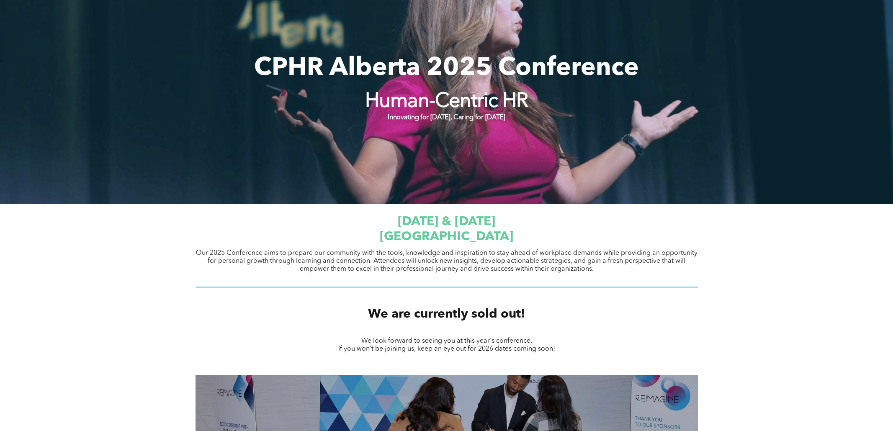  Describe the element at coordinates (447, 102) in the screenshot. I see `strong: Human-Centric HR` at that location.